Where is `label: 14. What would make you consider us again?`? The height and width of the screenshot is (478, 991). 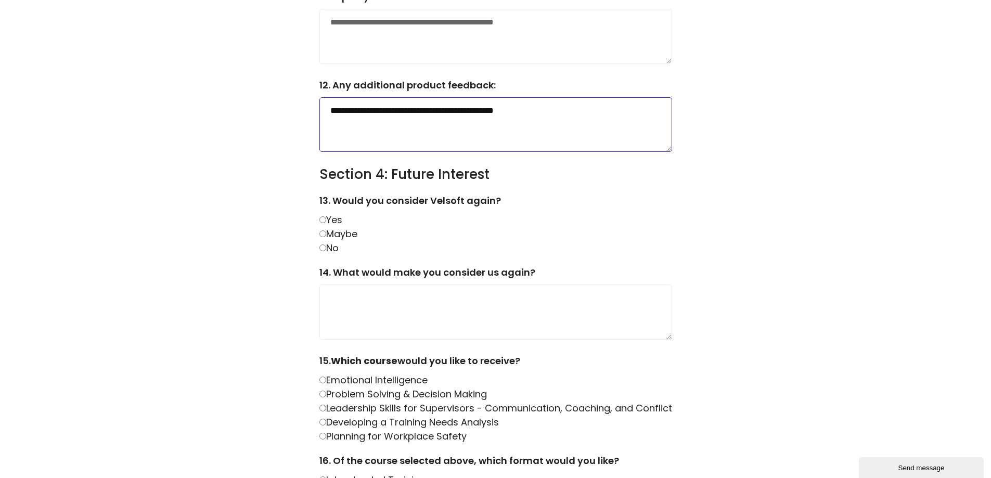
label: 14. What would make you consider us again? is located at coordinates (496, 275).